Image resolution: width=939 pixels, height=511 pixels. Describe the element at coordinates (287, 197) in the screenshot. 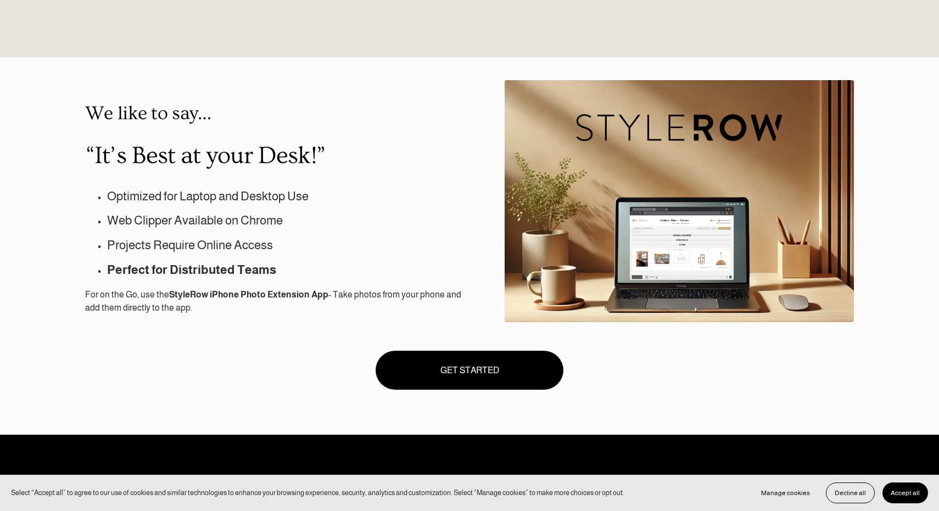

I see `p: Optimized for Laptop and Desktop Use` at that location.